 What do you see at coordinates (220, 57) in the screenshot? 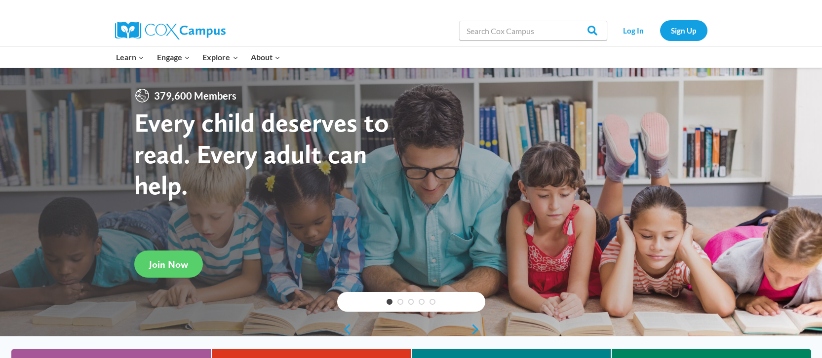
I see `span: Explore` at bounding box center [220, 57].